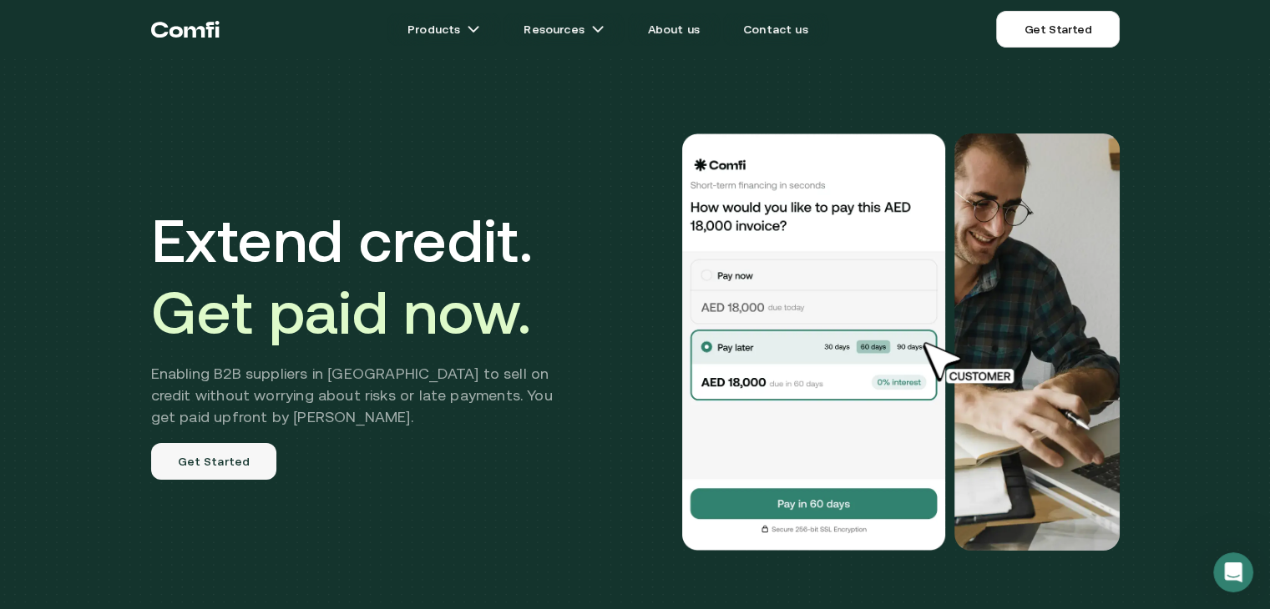 This screenshot has height=609, width=1270. I want to click on a: About us, so click(674, 29).